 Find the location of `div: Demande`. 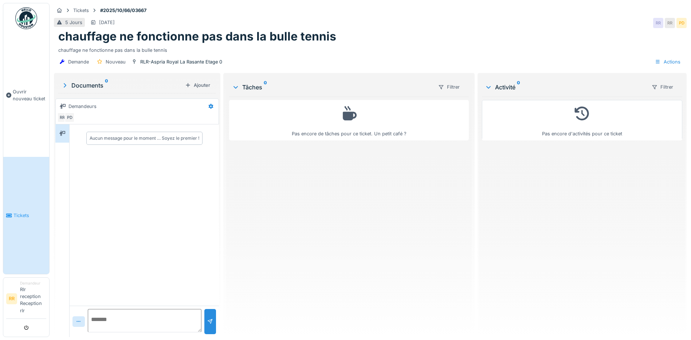

div: Demande is located at coordinates (78, 62).